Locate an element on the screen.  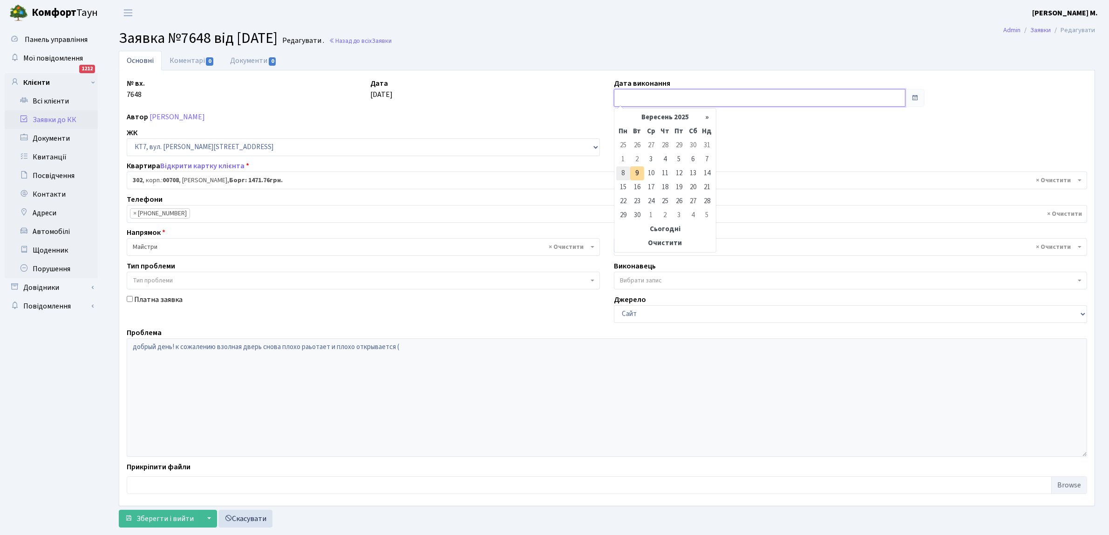
td: 13 is located at coordinates (693, 173).